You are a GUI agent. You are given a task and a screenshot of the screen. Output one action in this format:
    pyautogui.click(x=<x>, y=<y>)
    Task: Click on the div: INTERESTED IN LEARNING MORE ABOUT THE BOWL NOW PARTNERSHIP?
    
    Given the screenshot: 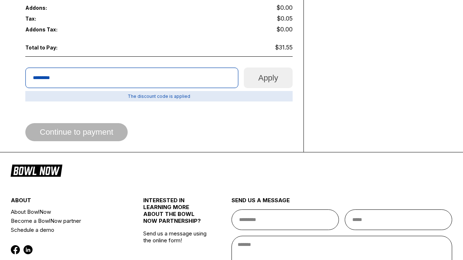 What is the action you would take?
    pyautogui.click(x=176, y=214)
    